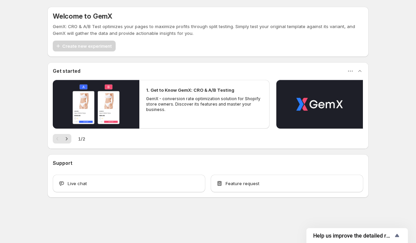 Image resolution: width=416 pixels, height=243 pixels. I want to click on h2: 1. Get to Know GemX: CRO & A/B Testing, so click(190, 90).